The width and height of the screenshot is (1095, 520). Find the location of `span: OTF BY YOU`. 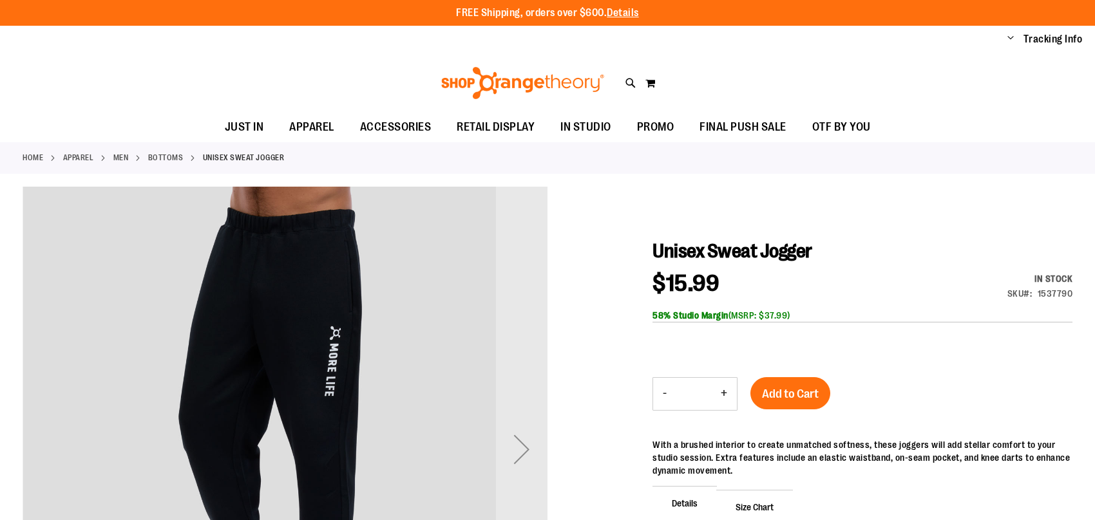

span: OTF BY YOU is located at coordinates (841, 127).